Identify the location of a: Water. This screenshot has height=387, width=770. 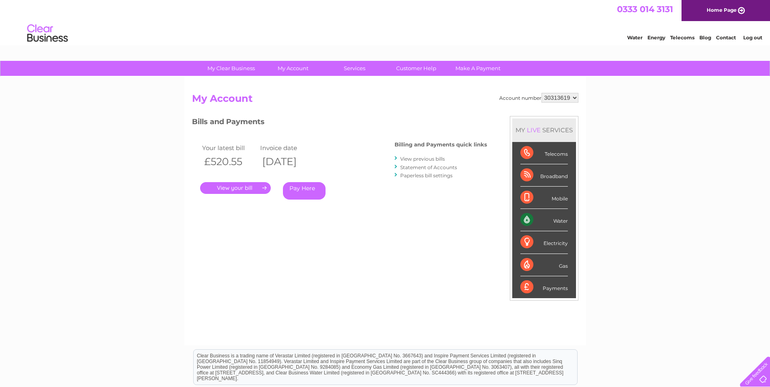
(635, 37).